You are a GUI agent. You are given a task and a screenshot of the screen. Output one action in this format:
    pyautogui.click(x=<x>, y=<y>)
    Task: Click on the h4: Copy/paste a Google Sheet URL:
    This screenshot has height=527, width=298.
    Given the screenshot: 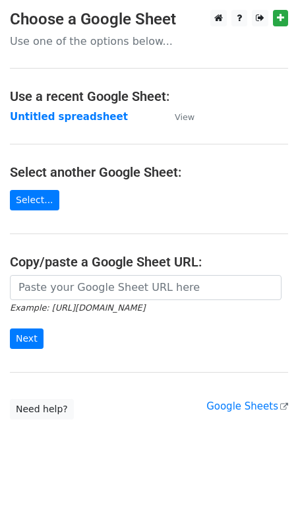 What is the action you would take?
    pyautogui.click(x=149, y=262)
    